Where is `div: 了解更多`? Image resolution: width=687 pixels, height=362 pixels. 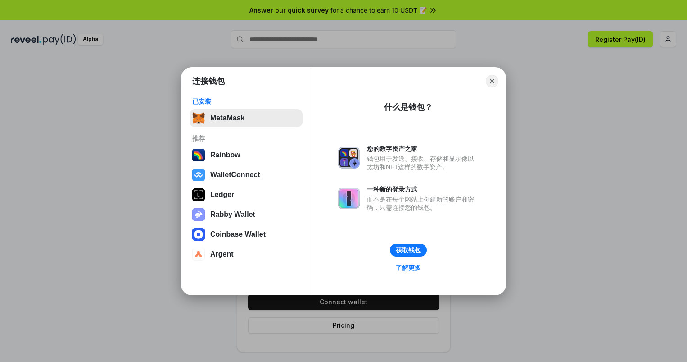 div: 了解更多 is located at coordinates (409, 268).